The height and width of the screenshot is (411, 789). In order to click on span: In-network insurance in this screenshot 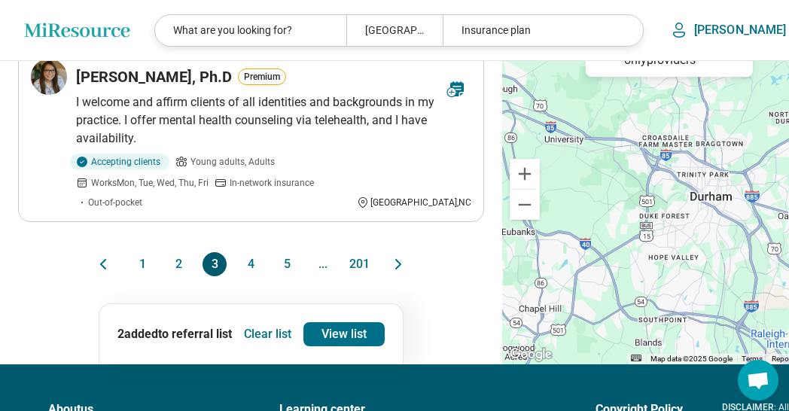, I will do `click(272, 183)`.